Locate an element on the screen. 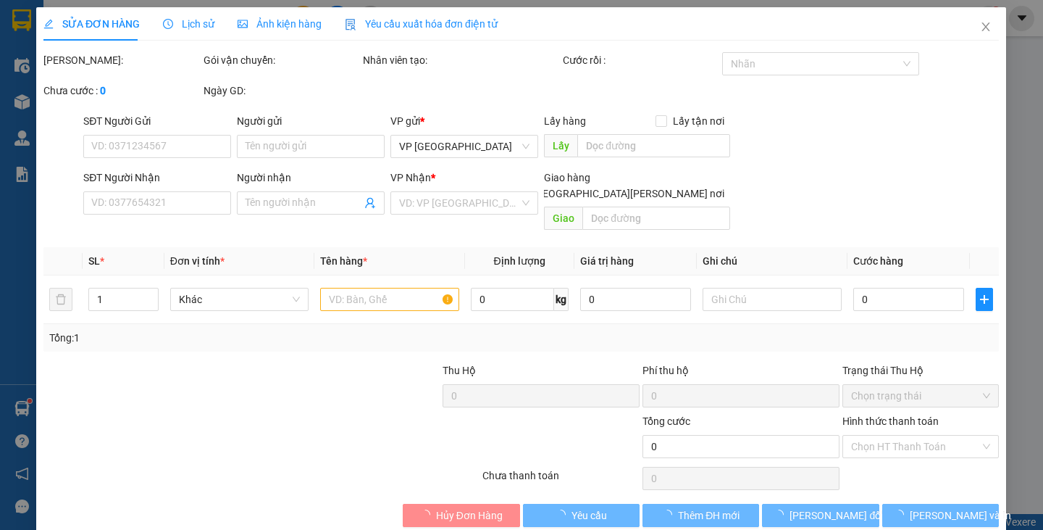 This screenshot has width=1043, height=530. span: Đơn vị tính is located at coordinates (197, 261).